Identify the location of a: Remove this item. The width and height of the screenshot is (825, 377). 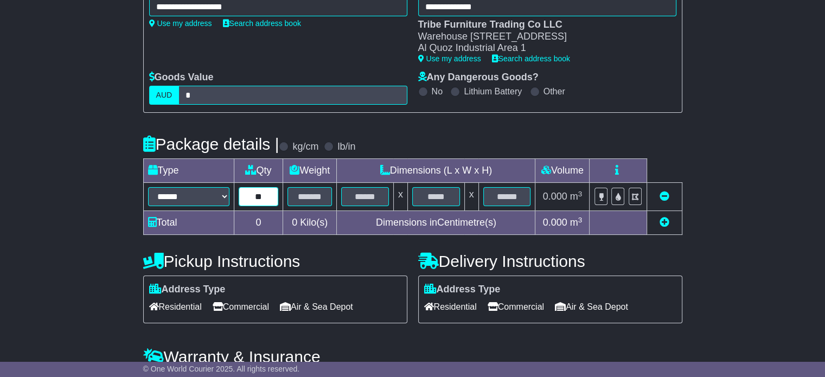
(664, 196).